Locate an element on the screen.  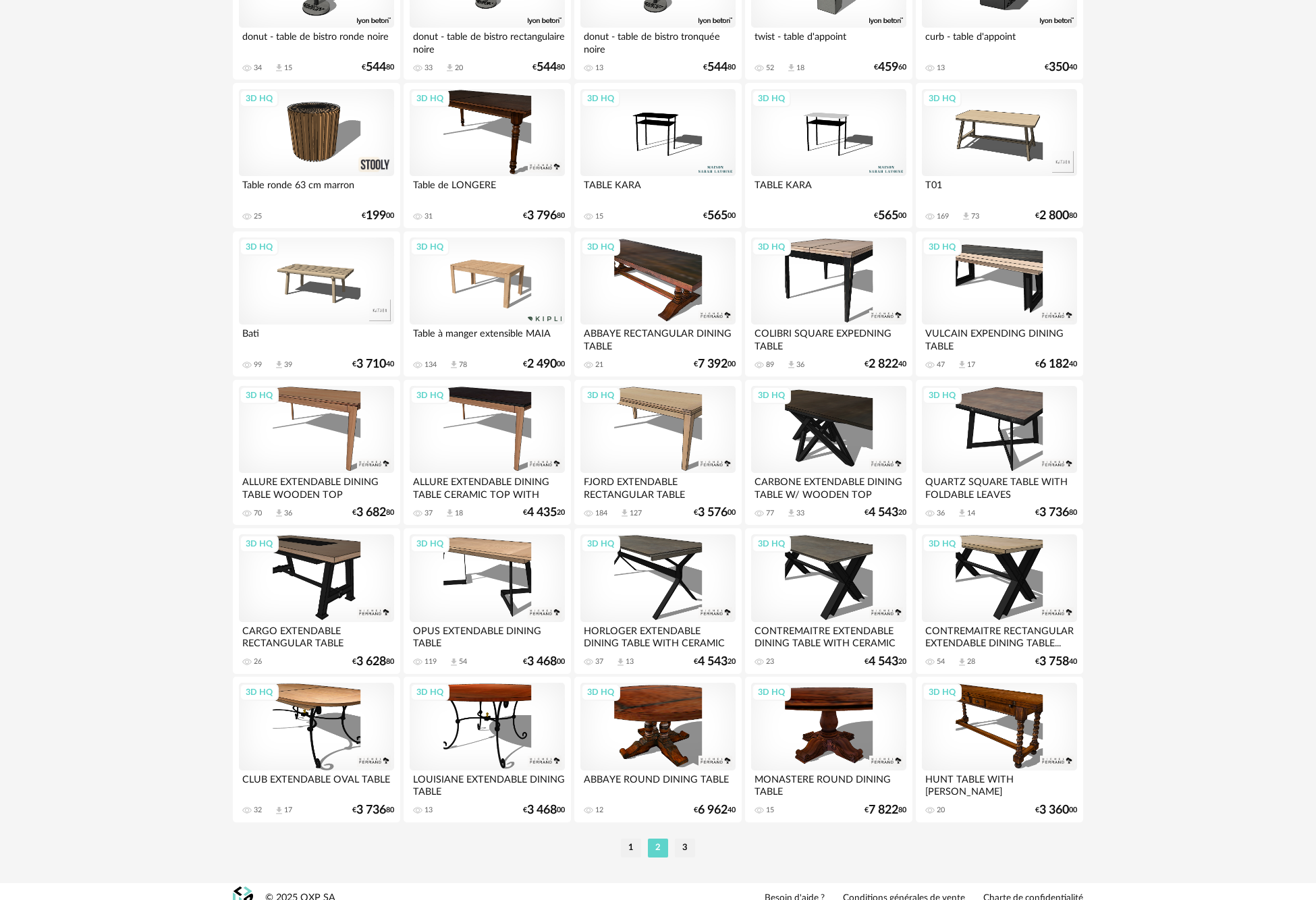
div: 32 is located at coordinates (258, 811).